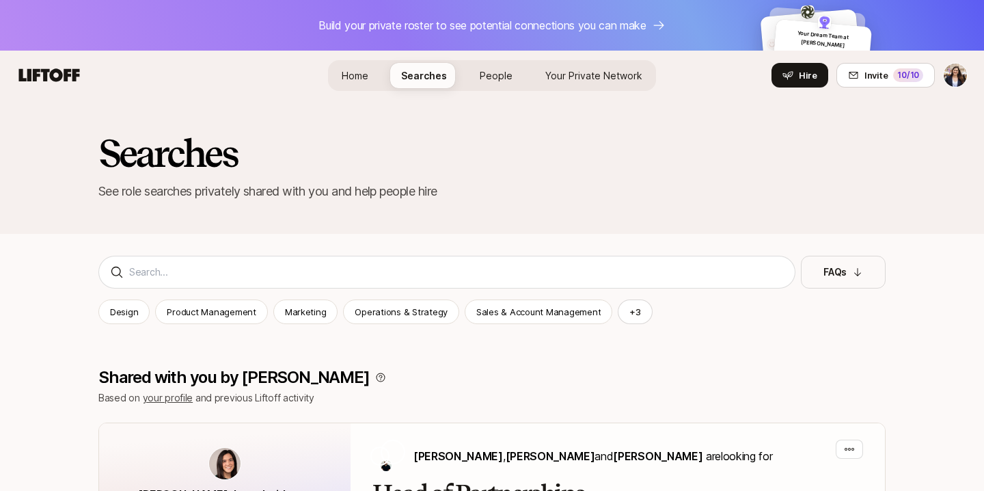 This screenshot has height=491, width=984. Describe the element at coordinates (648, 456) in the screenshot. I see `span: and` at that location.